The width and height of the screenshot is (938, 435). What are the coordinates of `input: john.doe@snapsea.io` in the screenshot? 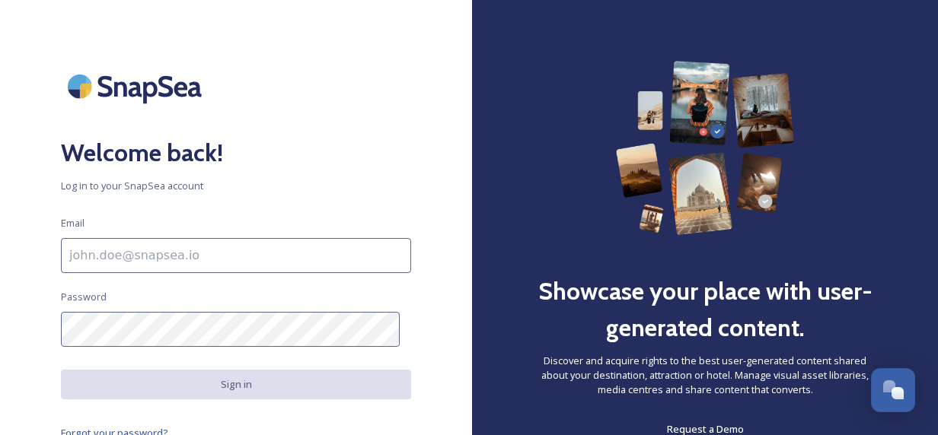 It's located at (236, 256).